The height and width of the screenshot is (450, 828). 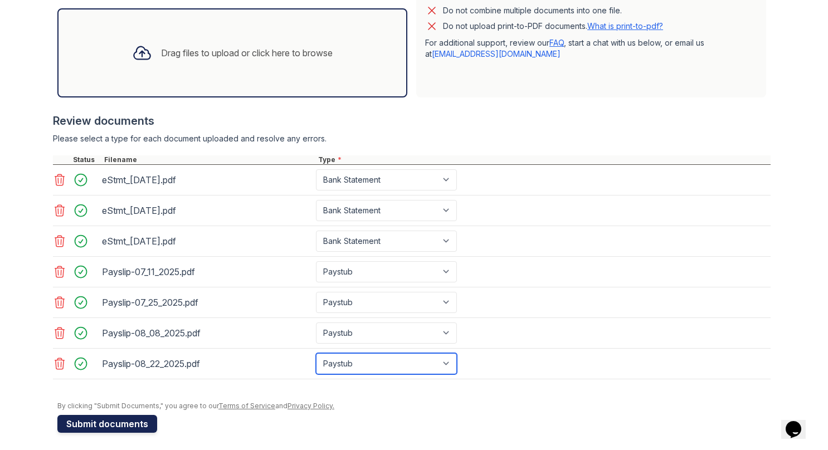 I want to click on p: Do not upload print-to-PDF documents., so click(x=553, y=26).